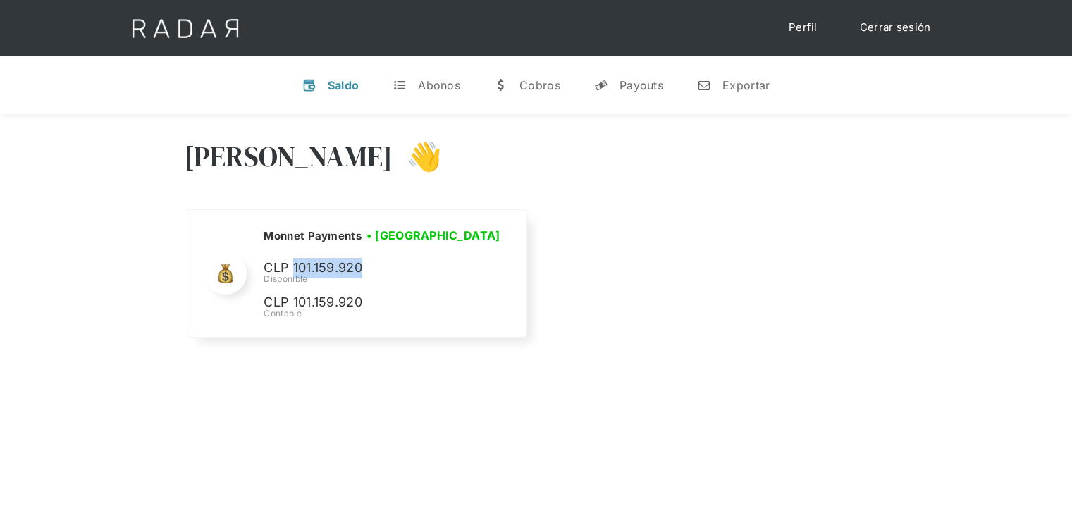  What do you see at coordinates (803, 27) in the screenshot?
I see `a: Perfil` at bounding box center [803, 27].